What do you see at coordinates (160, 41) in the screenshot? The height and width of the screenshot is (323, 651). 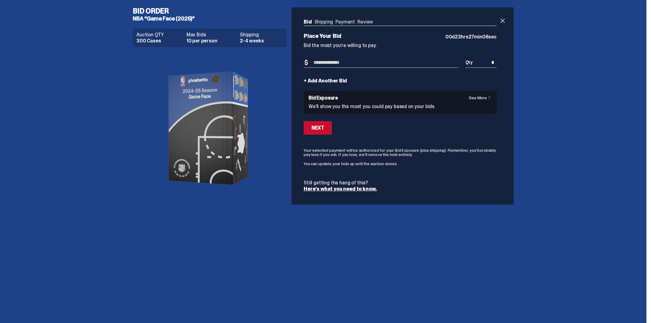 I see `dd: 300 Cases` at bounding box center [160, 41].